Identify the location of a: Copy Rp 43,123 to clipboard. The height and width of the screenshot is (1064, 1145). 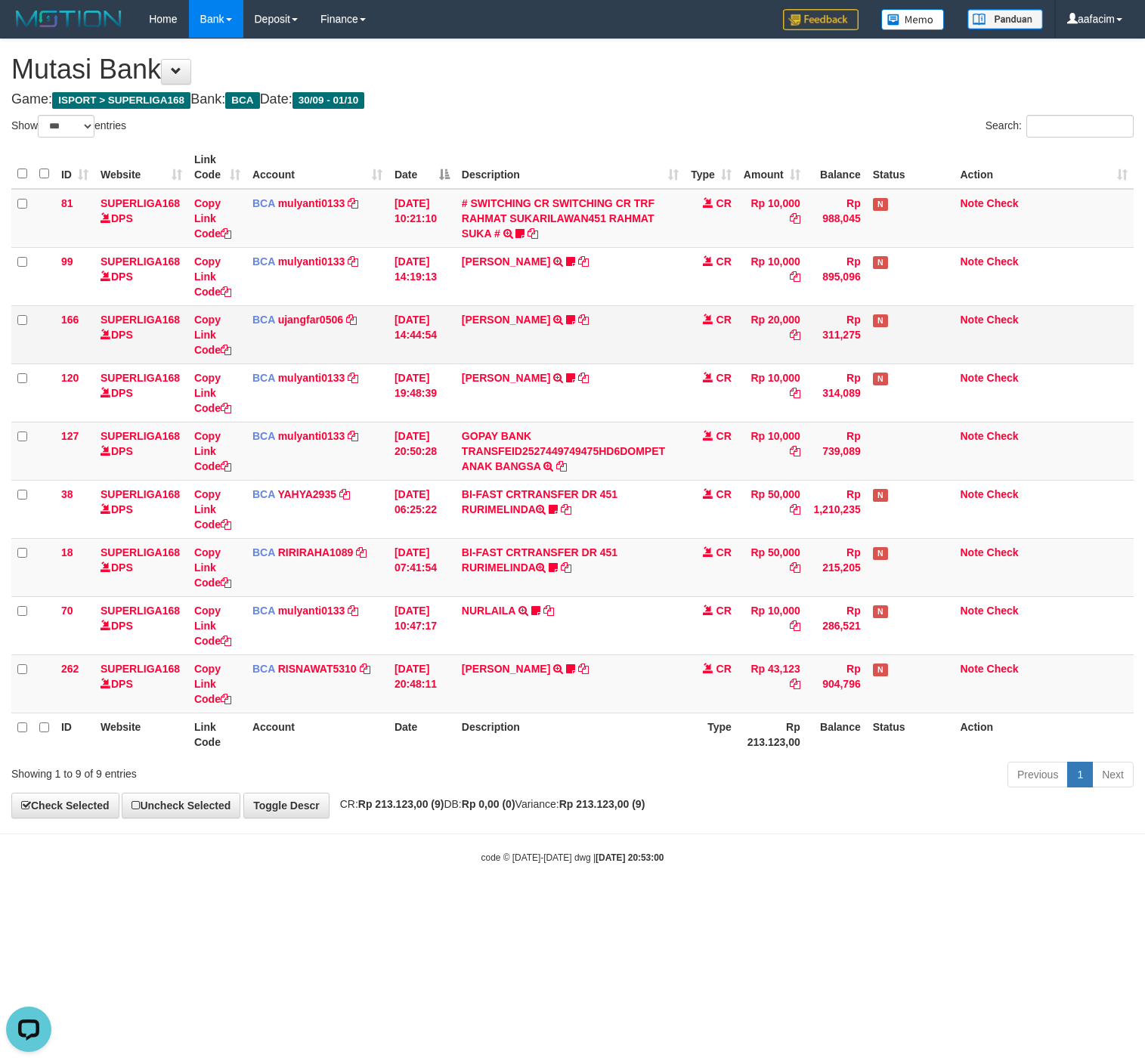
(795, 684).